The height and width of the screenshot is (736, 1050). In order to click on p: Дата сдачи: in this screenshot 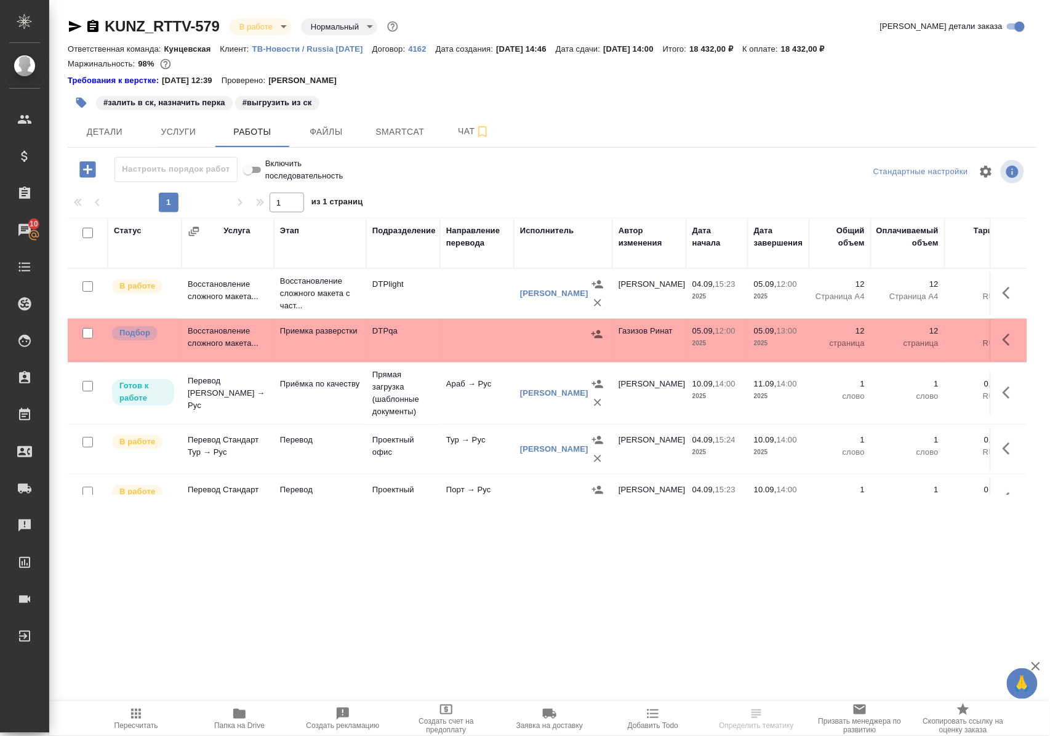, I will do `click(579, 49)`.